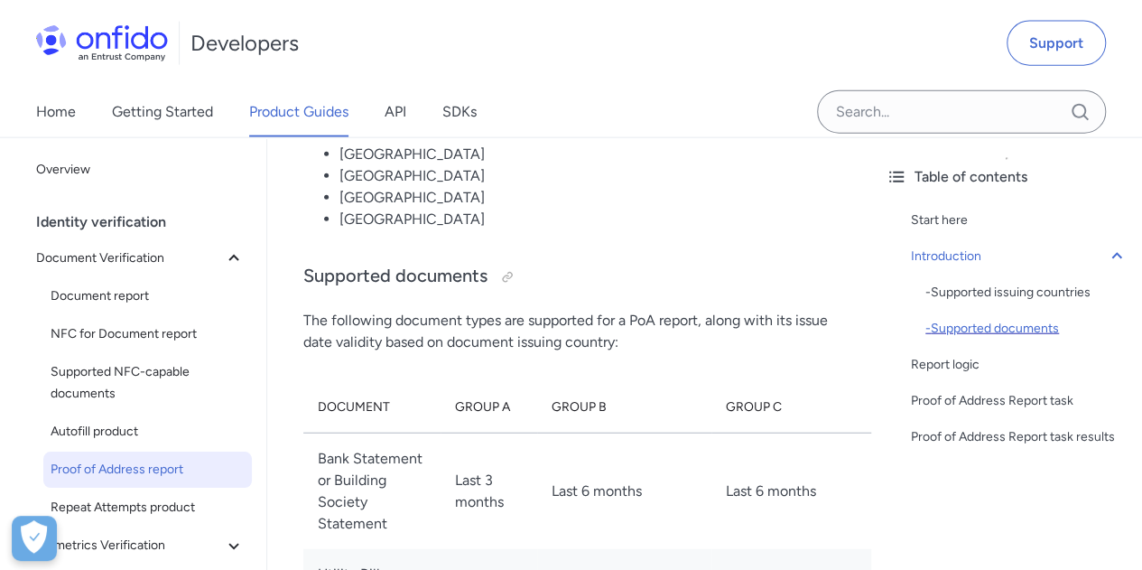  I want to click on a: Support, so click(1056, 43).